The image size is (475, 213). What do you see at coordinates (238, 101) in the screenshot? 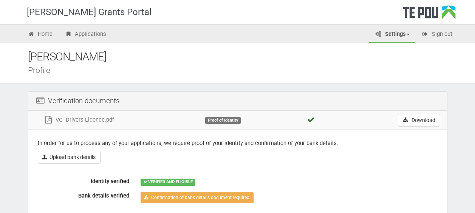
I see `div: Verification documents` at bounding box center [238, 101].